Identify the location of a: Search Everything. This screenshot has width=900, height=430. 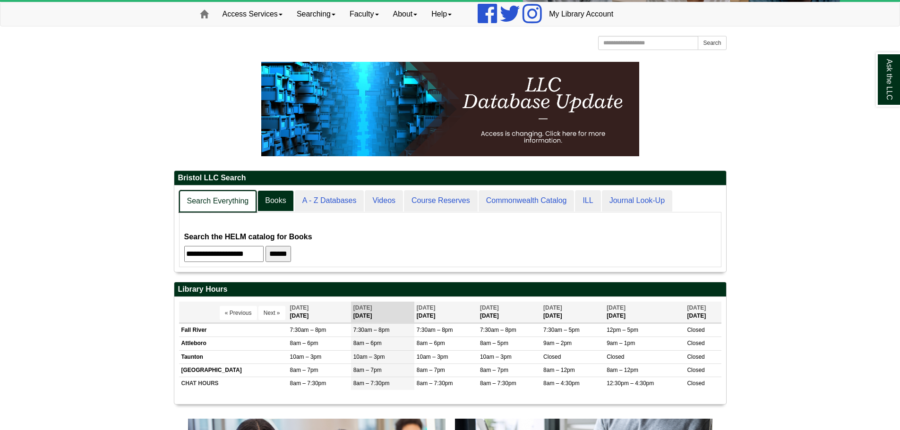
(218, 201).